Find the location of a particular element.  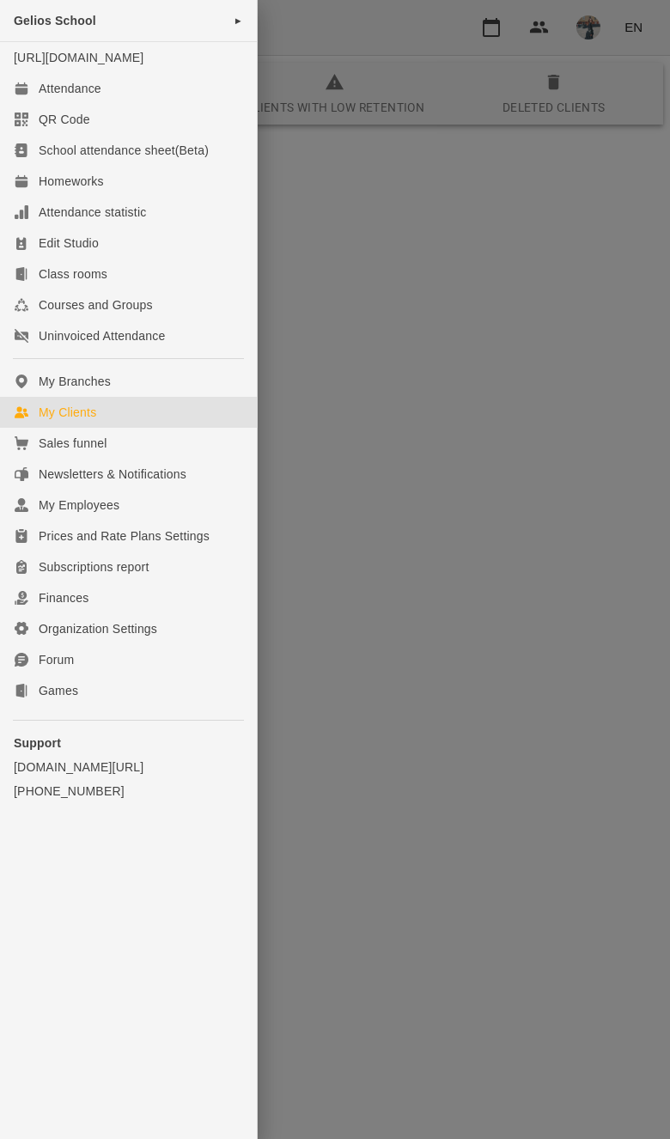

div: Homeworks is located at coordinates (71, 181).